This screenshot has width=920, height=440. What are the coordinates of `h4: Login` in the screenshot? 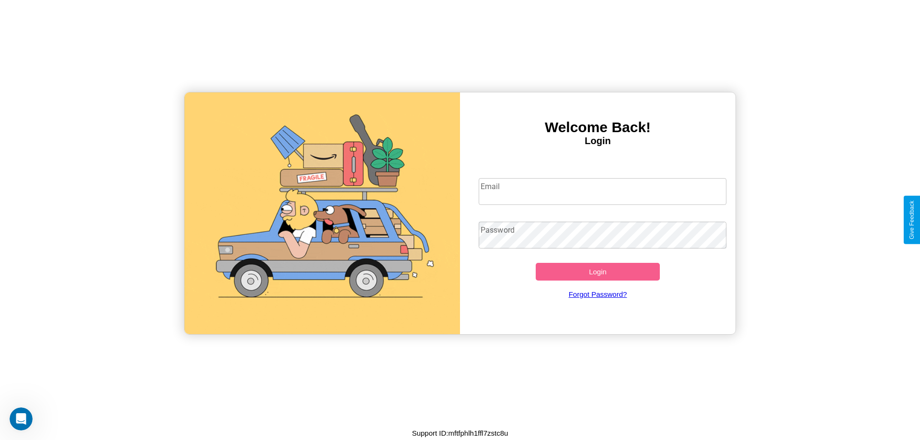 It's located at (597, 141).